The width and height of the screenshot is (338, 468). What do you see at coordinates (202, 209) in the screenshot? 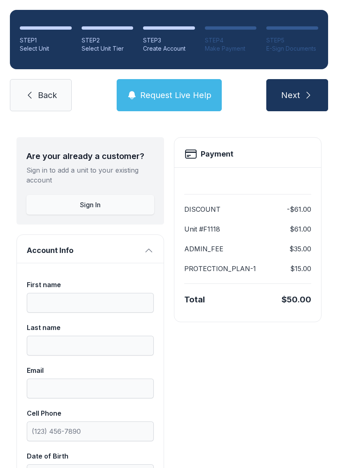
I see `dt: DISCOUNT` at bounding box center [202, 209].